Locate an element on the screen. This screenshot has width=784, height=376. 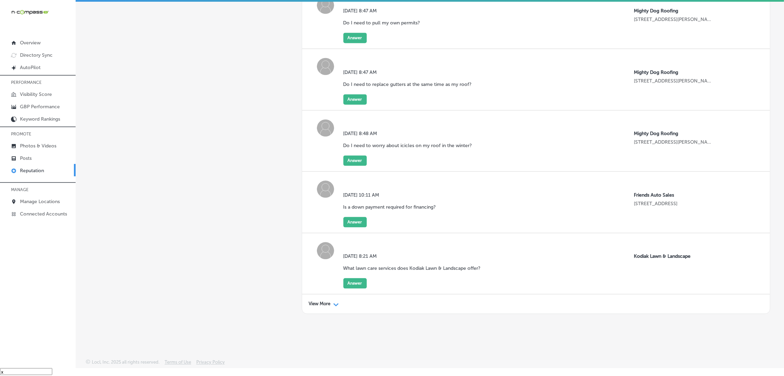
p: AutoPilot is located at coordinates (30, 67).